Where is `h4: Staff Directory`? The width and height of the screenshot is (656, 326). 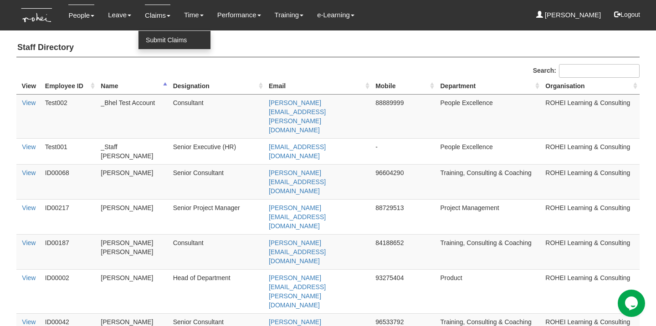 h4: Staff Directory is located at coordinates (328, 48).